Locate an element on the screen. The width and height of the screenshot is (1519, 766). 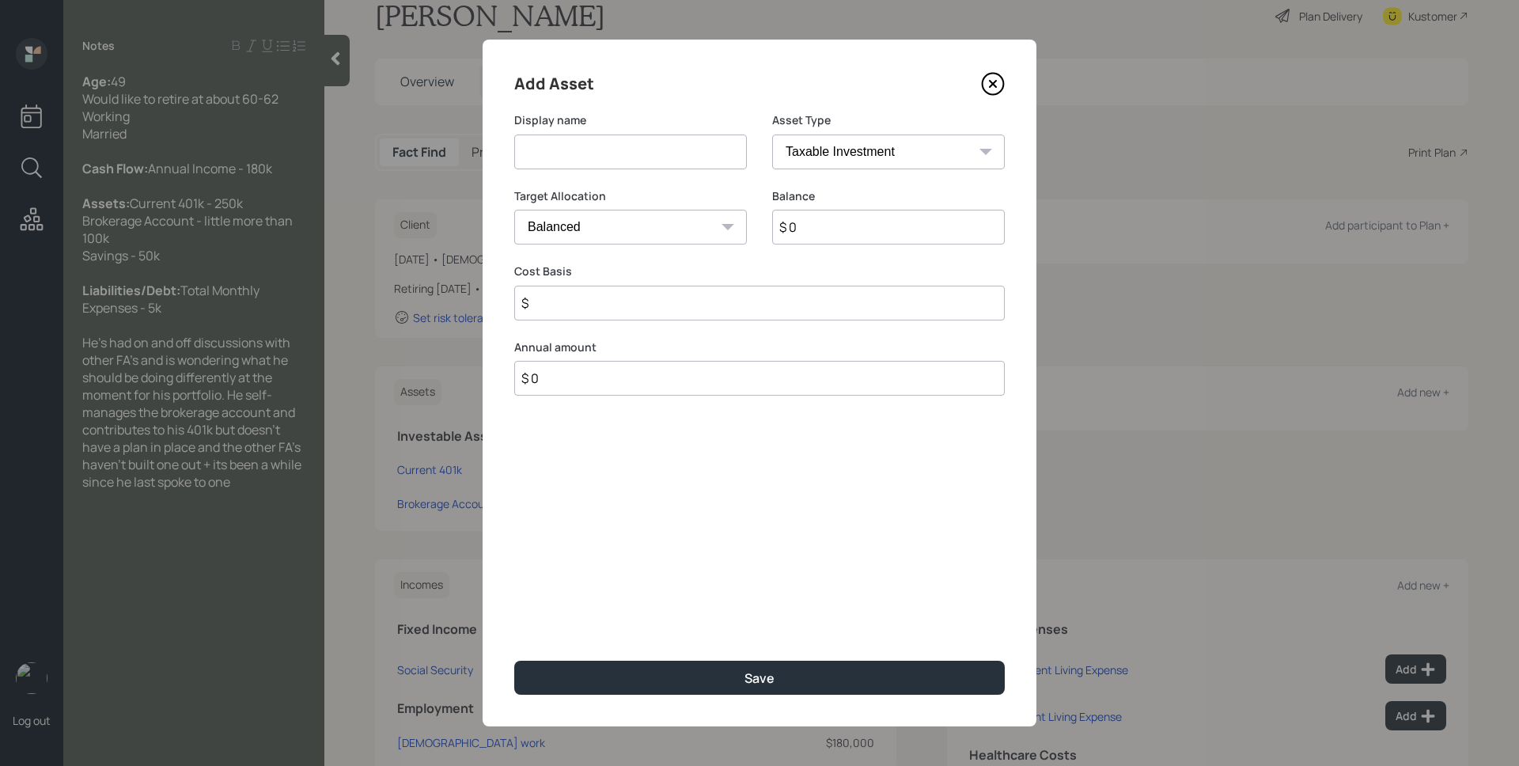
div: Save is located at coordinates (759, 678).